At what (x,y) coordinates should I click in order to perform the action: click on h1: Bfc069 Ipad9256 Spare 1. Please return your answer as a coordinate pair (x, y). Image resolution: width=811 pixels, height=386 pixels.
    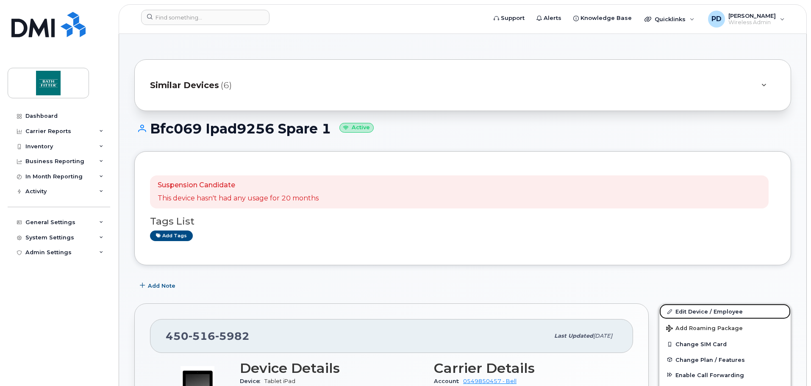
    Looking at the image, I should click on (463, 128).